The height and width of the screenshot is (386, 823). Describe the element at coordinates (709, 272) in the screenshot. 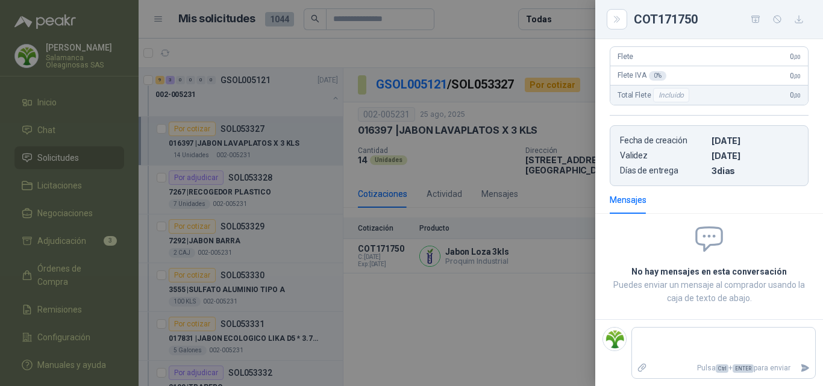

I see `h2: No hay mensajes en esta conversación` at that location.